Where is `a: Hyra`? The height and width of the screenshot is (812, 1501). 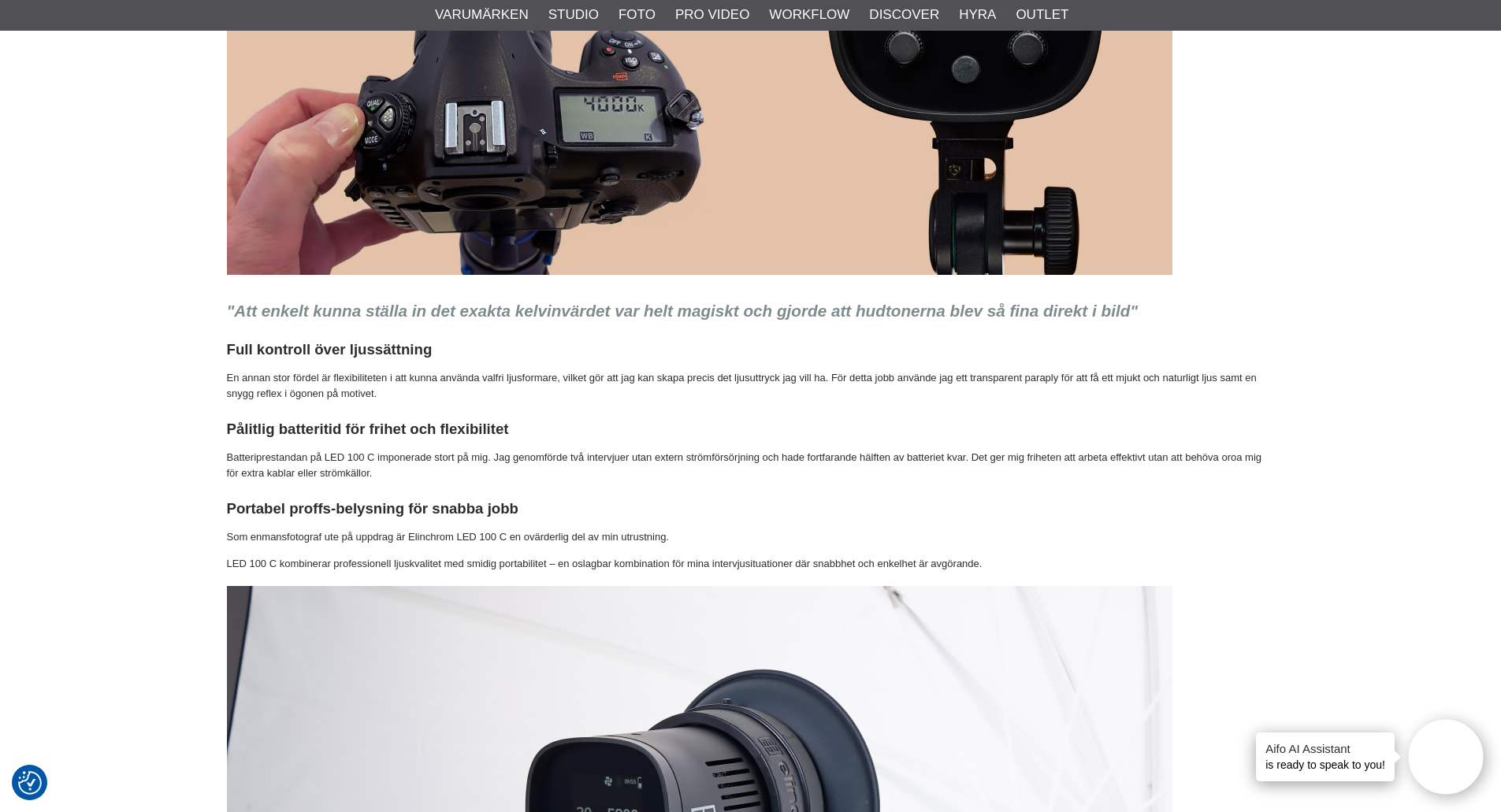 a: Hyra is located at coordinates (977, 15).